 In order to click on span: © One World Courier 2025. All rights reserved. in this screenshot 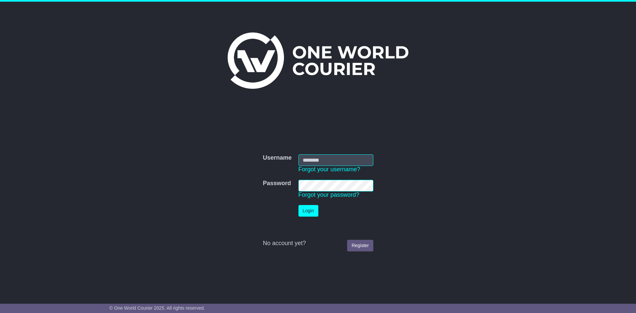, I will do `click(157, 308)`.